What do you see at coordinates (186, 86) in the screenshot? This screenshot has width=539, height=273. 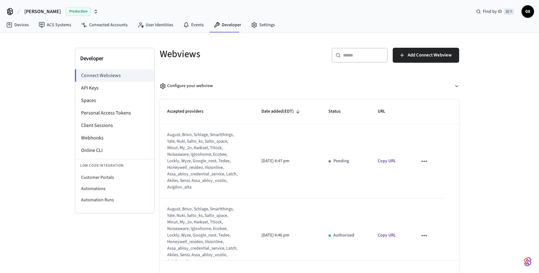 I see `div: Configure your webview` at bounding box center [186, 86].